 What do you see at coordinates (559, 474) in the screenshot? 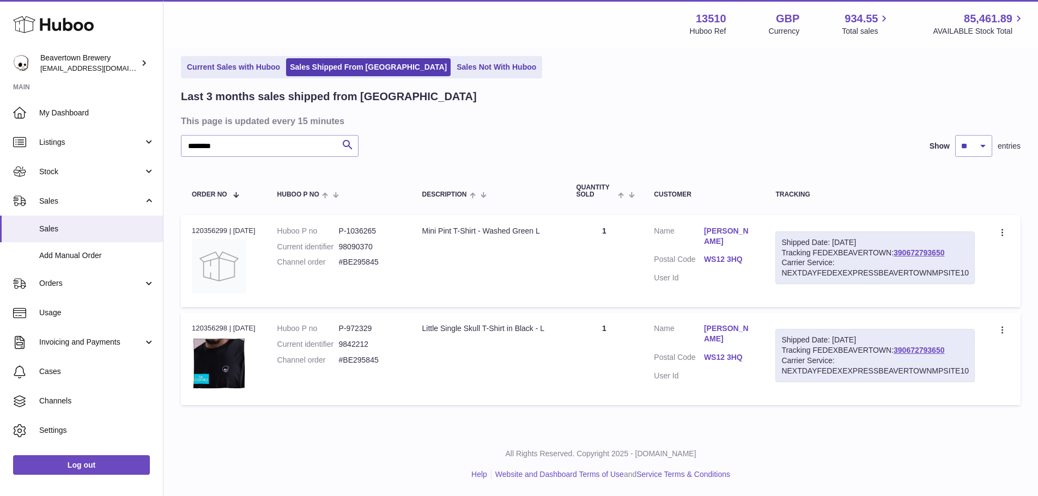
I see `a: Website and Dashboard Terms of Use` at bounding box center [559, 474].